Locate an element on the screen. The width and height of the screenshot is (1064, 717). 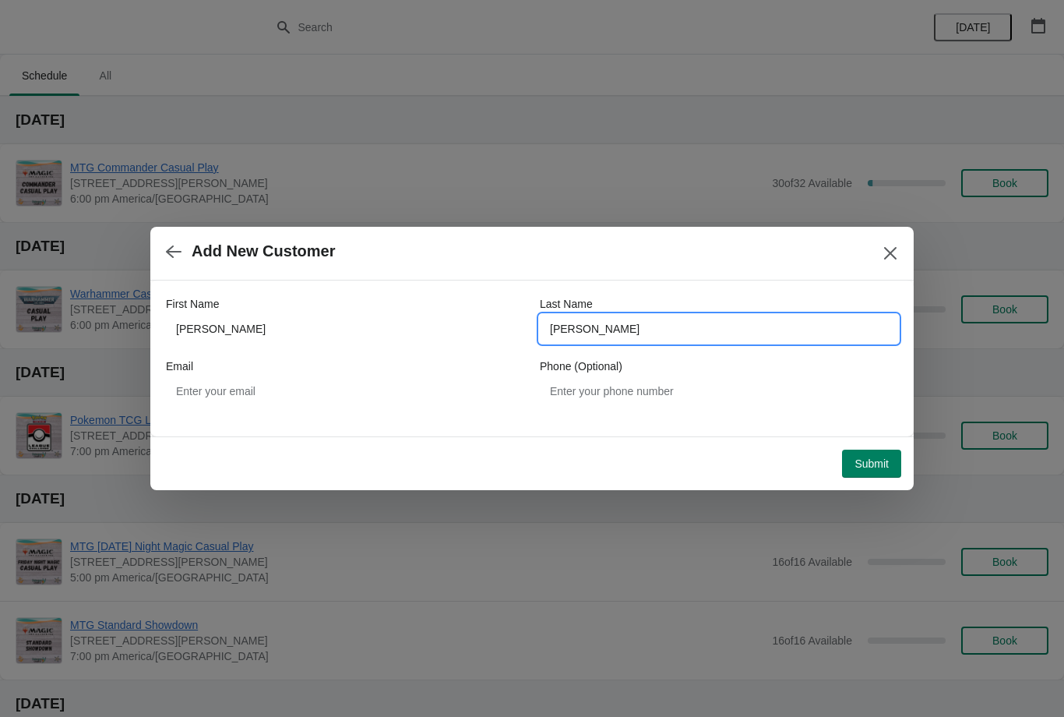
input: Enter your email is located at coordinates (345, 391).